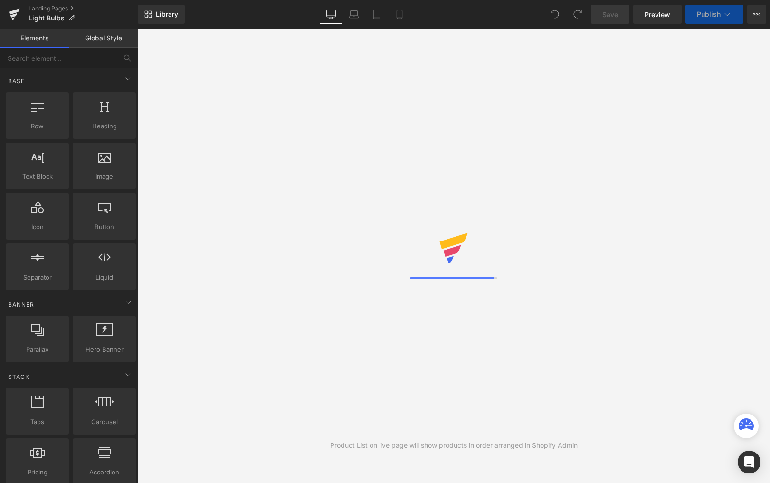 This screenshot has width=770, height=483. I want to click on a: Tablet, so click(377, 14).